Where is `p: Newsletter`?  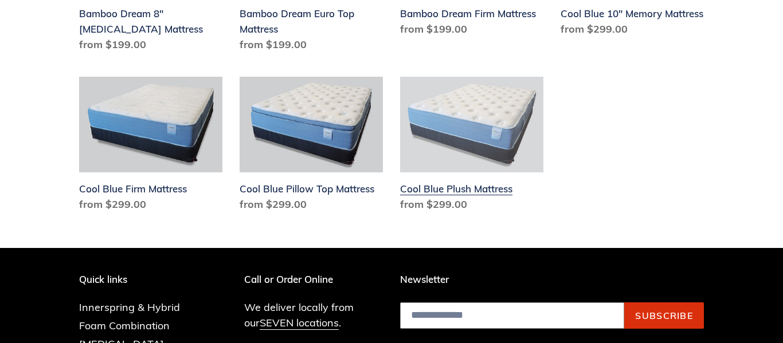 p: Newsletter is located at coordinates (552, 280).